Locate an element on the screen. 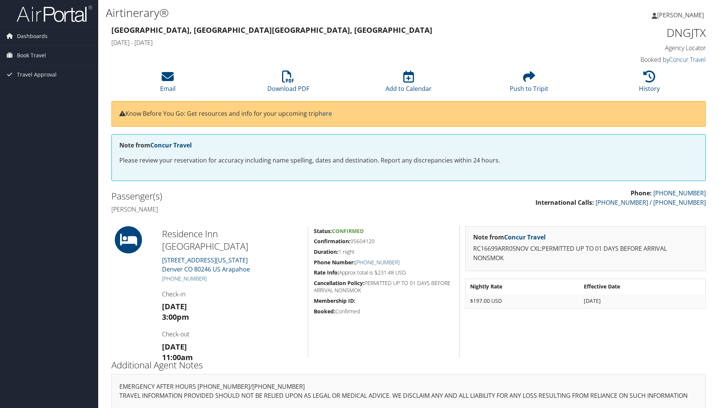 Image resolution: width=719 pixels, height=408 pixels. a: here is located at coordinates (325, 114).